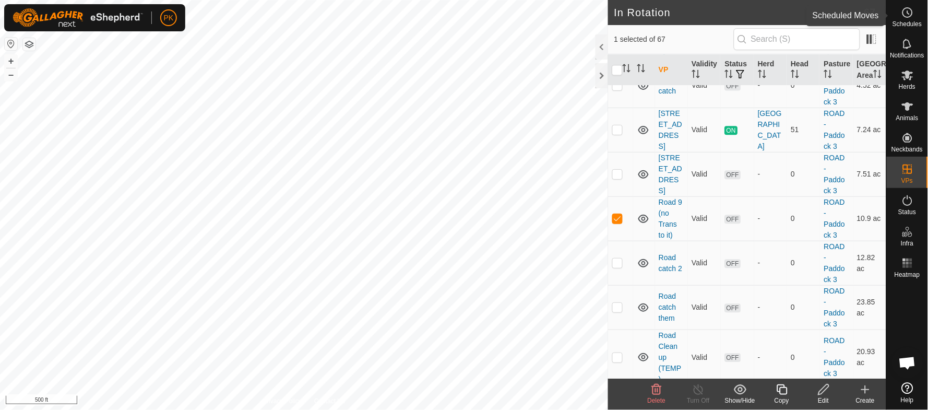  Describe the element at coordinates (671, 218) in the screenshot. I see `a: Road 9 (no Trans to it)` at that location.